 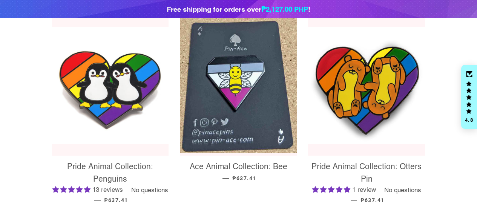 What do you see at coordinates (110, 86) in the screenshot?
I see `img: Penguins Pride Animal Collection Enamel Pin Badge Rainbow LGBTQ Gift For Him/Her - Pin Ace` at bounding box center [110, 86].